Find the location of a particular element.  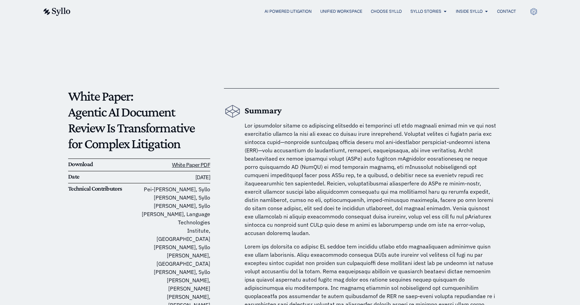

span: Choose Syllo is located at coordinates (386, 11).